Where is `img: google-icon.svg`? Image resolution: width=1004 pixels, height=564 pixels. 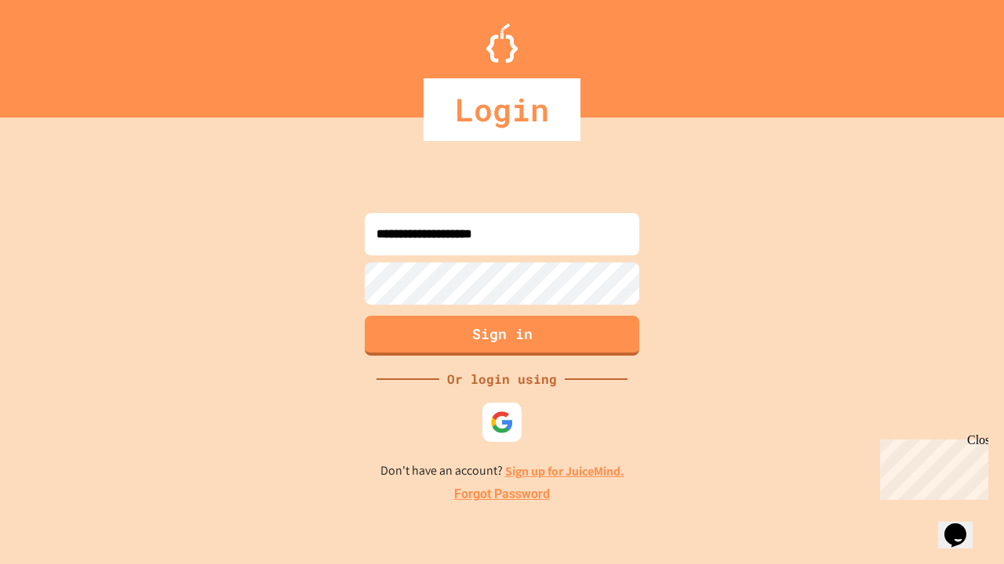
img: google-icon.svg is located at coordinates (502, 423).